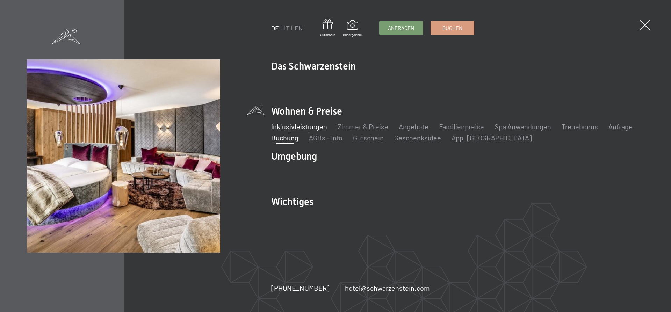  Describe the element at coordinates (452, 28) in the screenshot. I see `span: Buchen` at that location.